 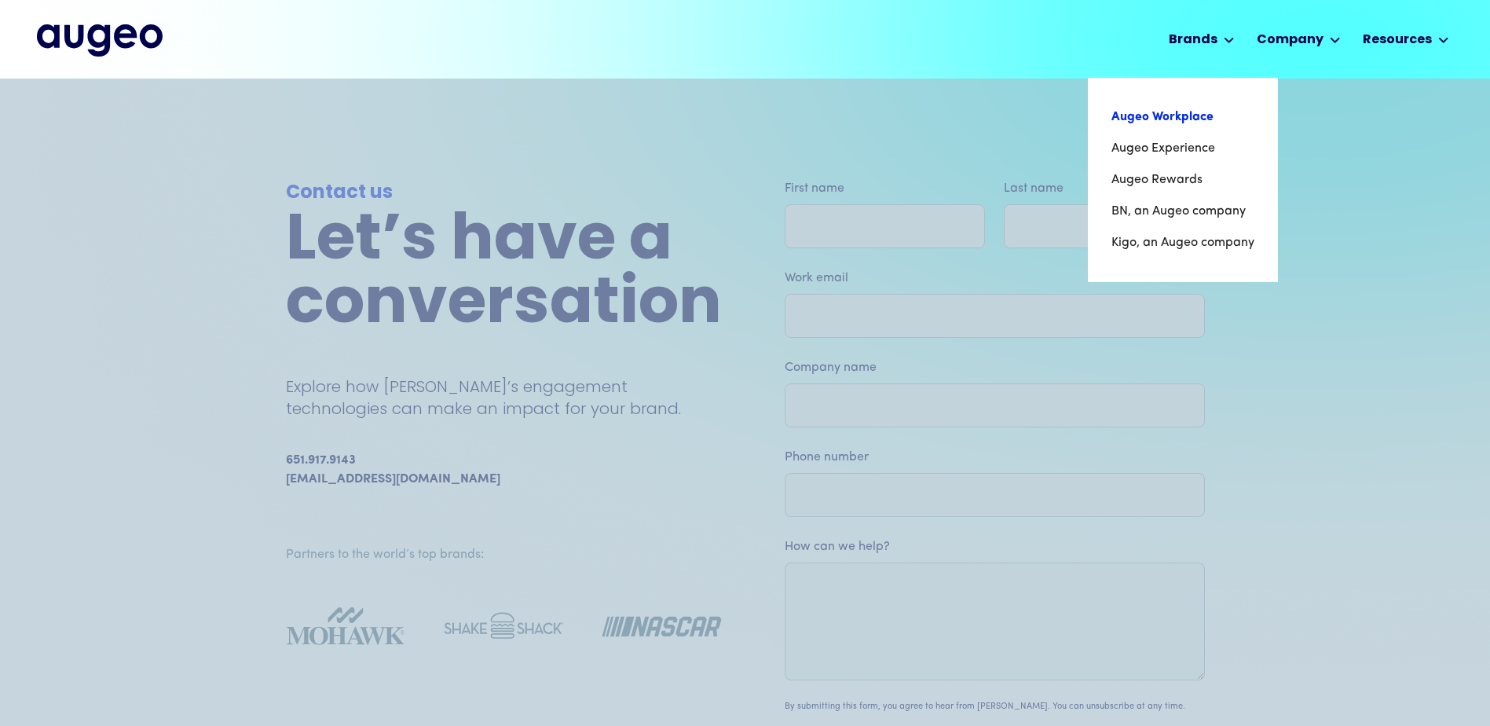 I want to click on a: Augeo Workplace, so click(x=1183, y=117).